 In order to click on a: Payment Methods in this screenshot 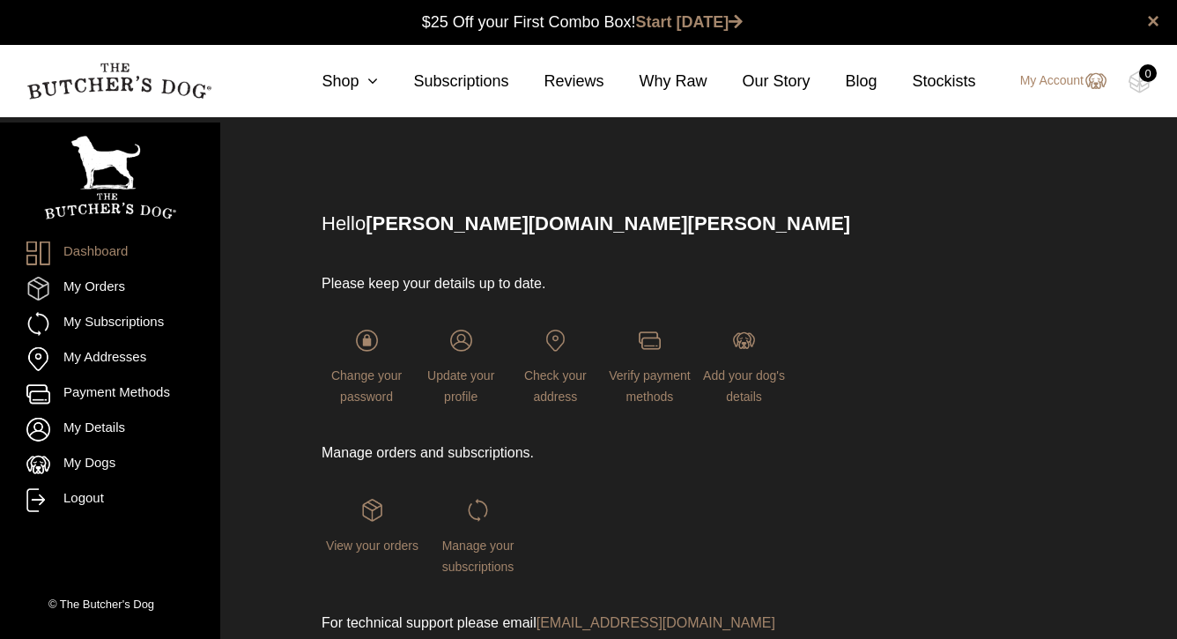, I will do `click(110, 394)`.